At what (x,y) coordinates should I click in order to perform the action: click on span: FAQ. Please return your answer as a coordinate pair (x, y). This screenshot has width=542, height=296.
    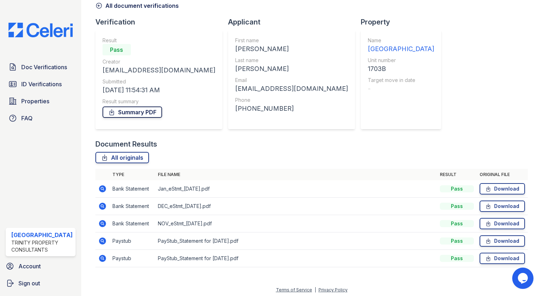
    Looking at the image, I should click on (27, 118).